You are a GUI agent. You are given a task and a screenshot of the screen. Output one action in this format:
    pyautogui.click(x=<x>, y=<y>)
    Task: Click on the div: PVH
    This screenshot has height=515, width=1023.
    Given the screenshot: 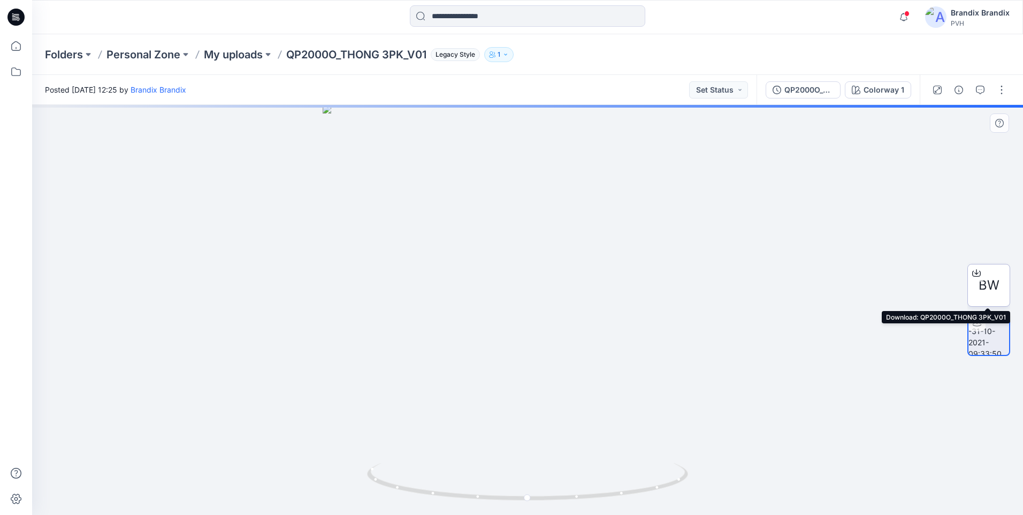 What is the action you would take?
    pyautogui.click(x=981, y=23)
    